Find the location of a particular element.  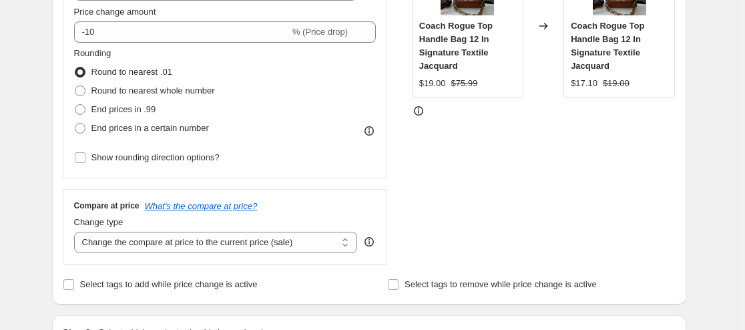

button: What's the compare at price? is located at coordinates (201, 206).